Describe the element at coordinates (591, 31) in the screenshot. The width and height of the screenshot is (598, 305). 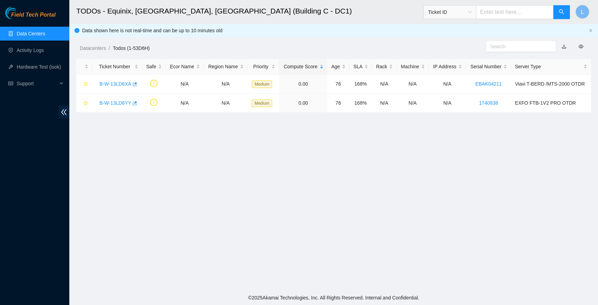
I see `button: close` at that location.